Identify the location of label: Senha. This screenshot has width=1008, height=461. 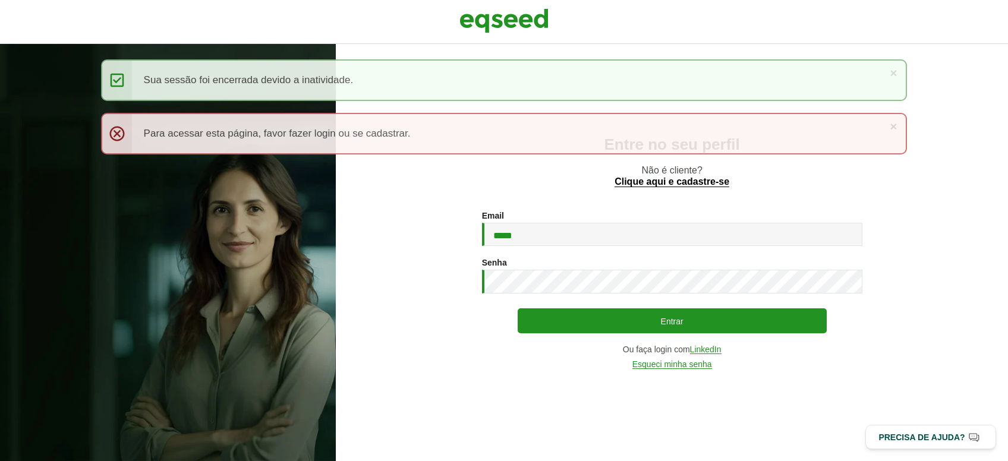
(494, 263).